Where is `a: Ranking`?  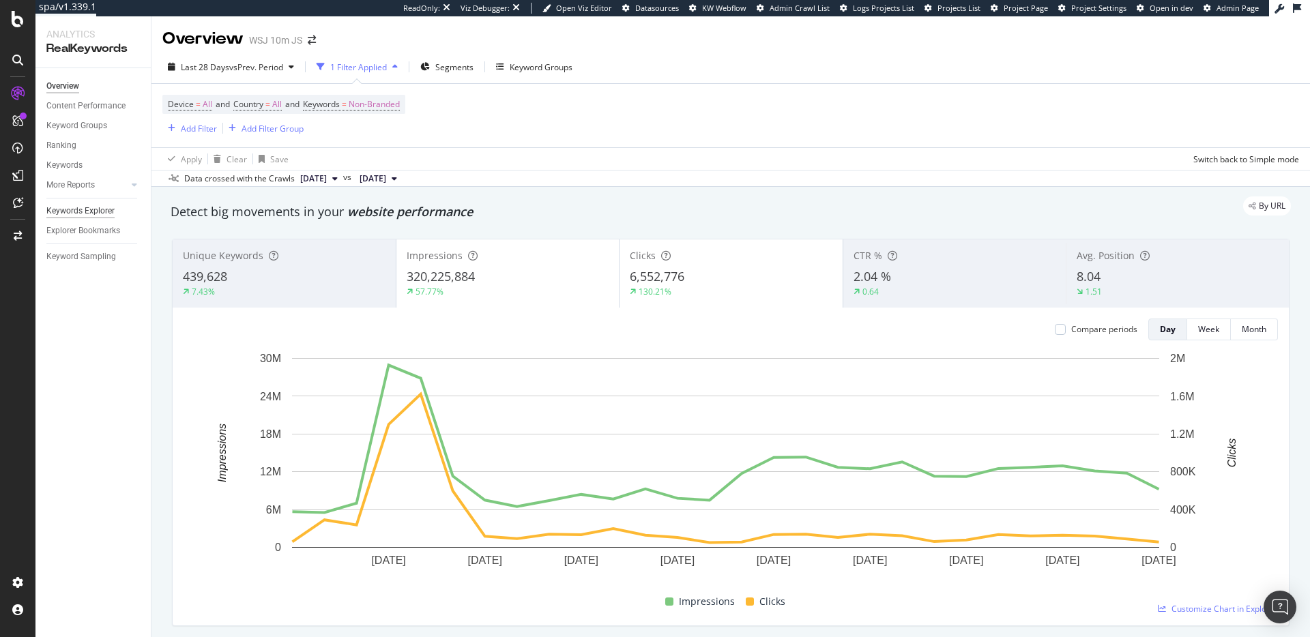
a: Ranking is located at coordinates (93, 145).